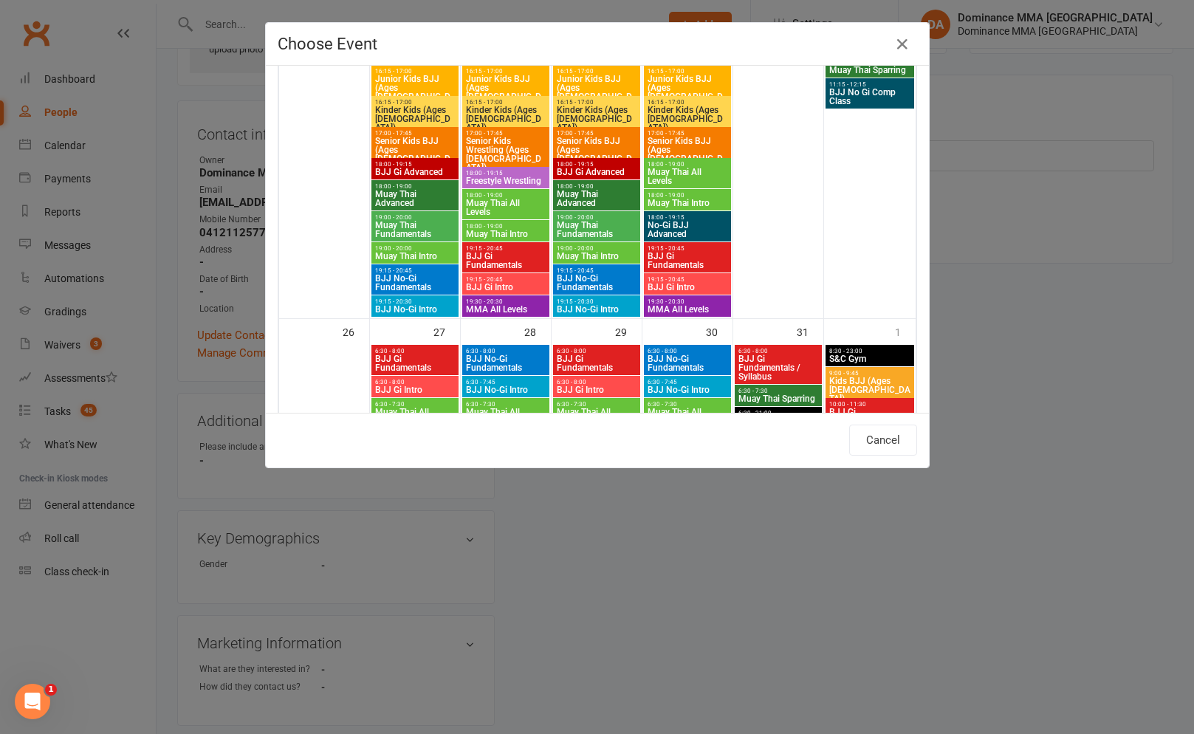  I want to click on span: BJJ No Gi Comp Class, so click(870, 97).